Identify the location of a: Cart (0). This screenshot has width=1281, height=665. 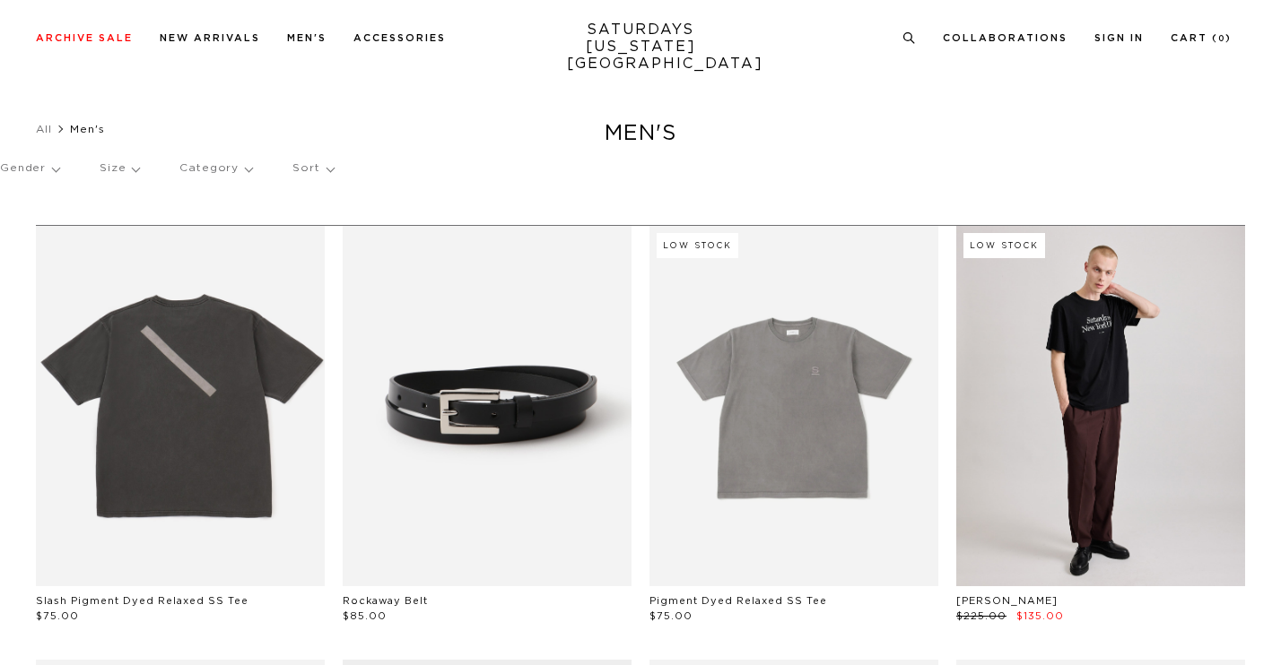
(1201, 38).